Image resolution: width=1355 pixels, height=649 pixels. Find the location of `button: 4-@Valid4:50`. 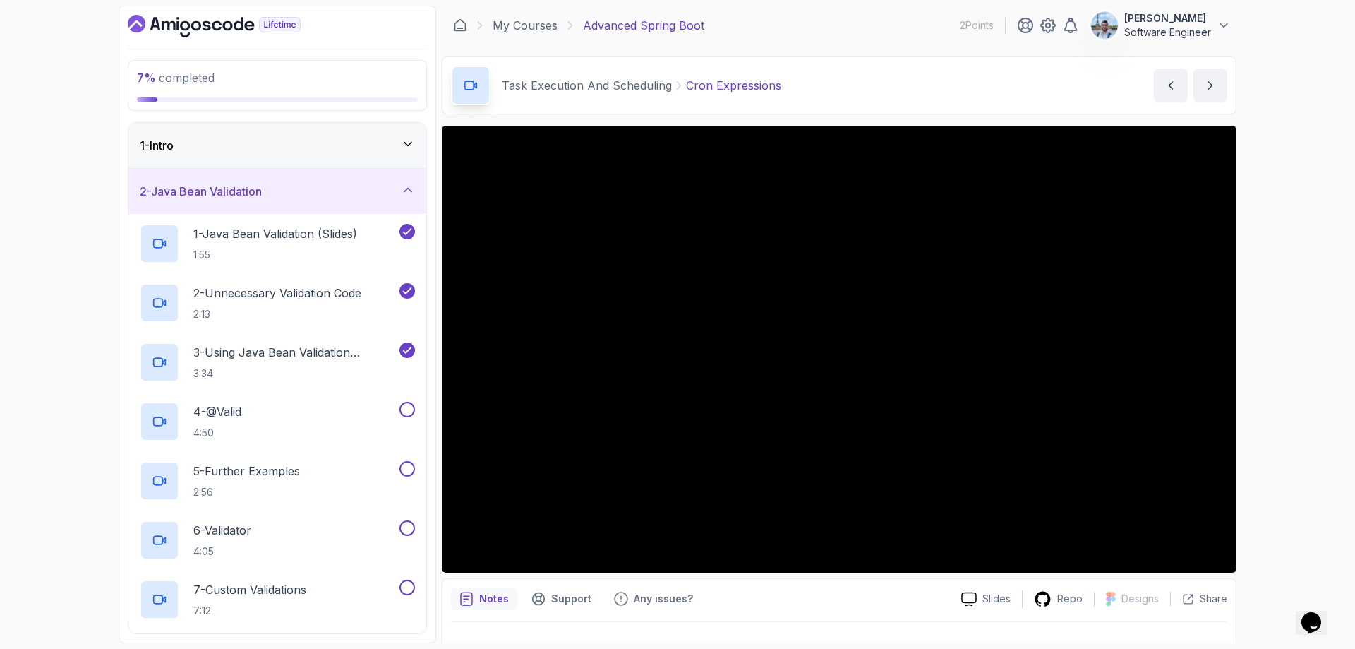

button: 4-@Valid4:50 is located at coordinates (277, 421).